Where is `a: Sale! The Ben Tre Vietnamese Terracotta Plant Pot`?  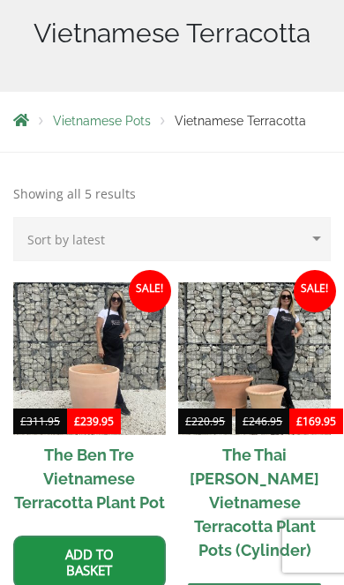 a: Sale! The Ben Tre Vietnamese Terracotta Plant Pot is located at coordinates (89, 402).